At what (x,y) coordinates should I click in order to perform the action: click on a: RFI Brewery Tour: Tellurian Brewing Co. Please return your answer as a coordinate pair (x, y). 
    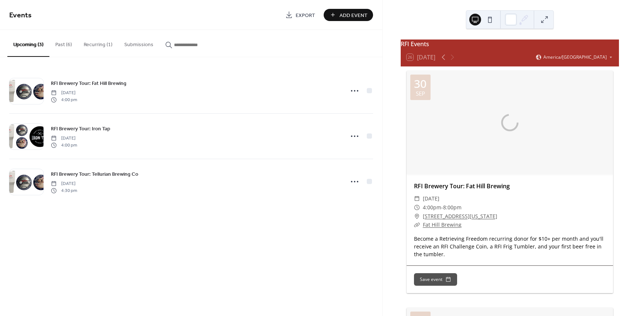
    Looking at the image, I should click on (94, 174).